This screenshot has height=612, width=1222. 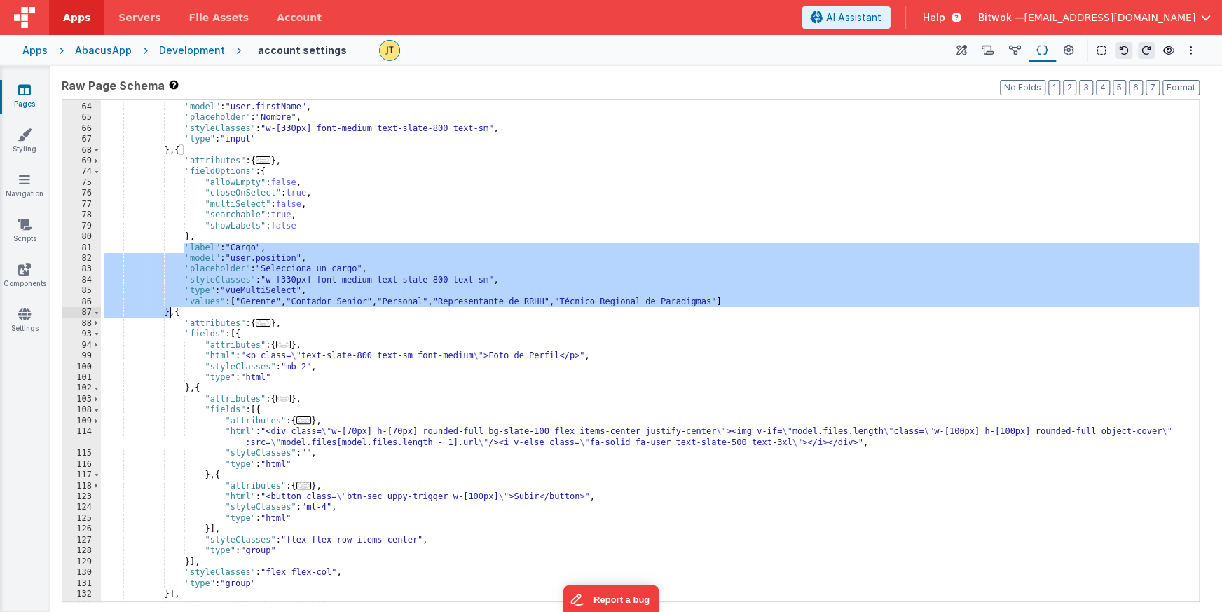 What do you see at coordinates (81, 247) in the screenshot?
I see `div: 81` at bounding box center [81, 247].